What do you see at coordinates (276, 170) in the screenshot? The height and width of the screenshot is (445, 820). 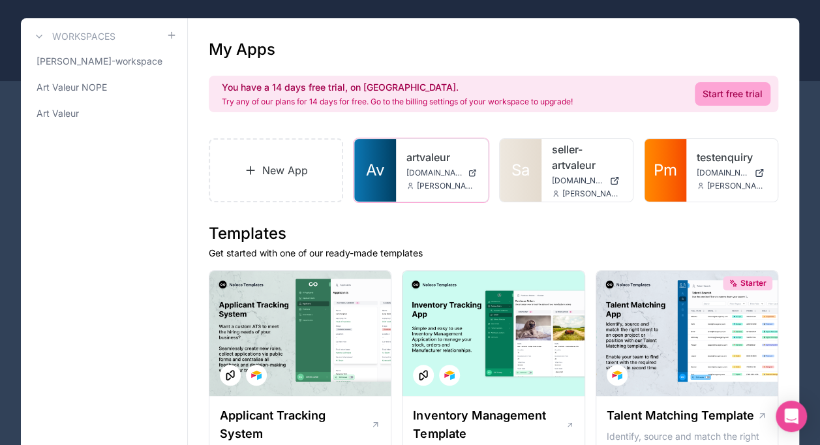 I see `a: New App` at bounding box center [276, 170].